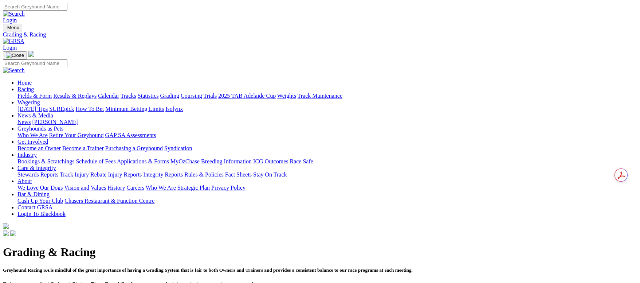 The width and height of the screenshot is (640, 283). Describe the element at coordinates (90, 109) in the screenshot. I see `a: How To Bet` at that location.